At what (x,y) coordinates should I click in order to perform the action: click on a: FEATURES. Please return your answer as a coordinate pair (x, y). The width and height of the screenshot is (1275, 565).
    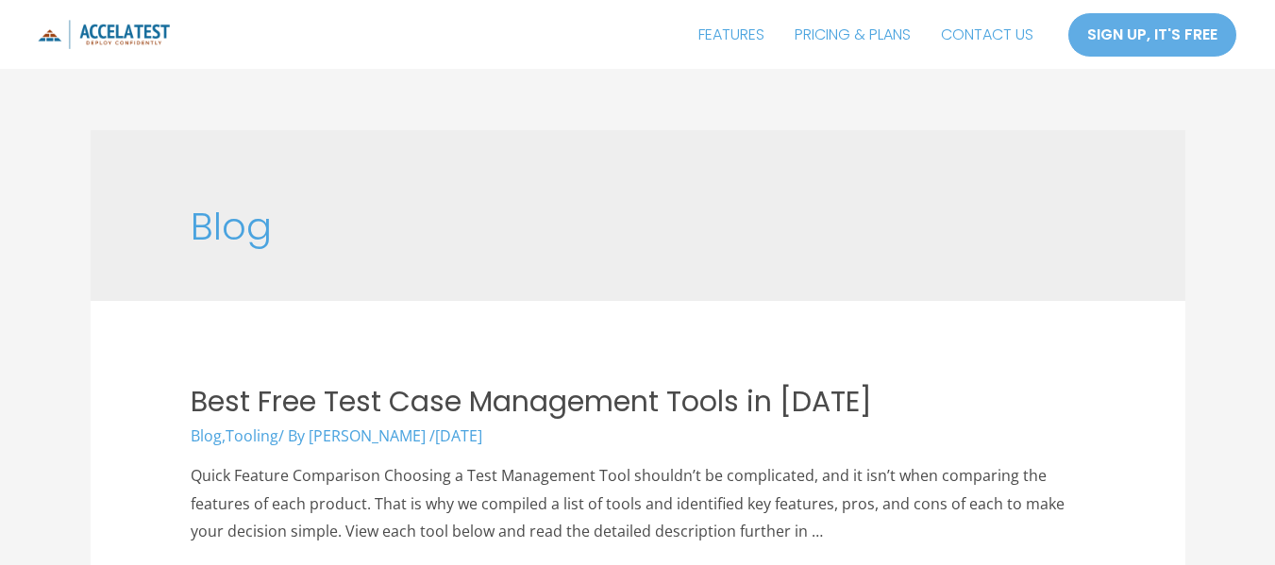
    Looking at the image, I should click on (732, 35).